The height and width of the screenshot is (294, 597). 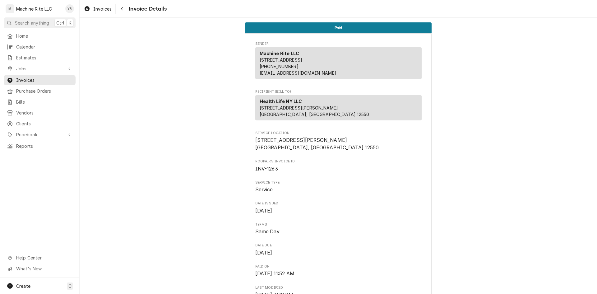 What do you see at coordinates (281, 101) in the screenshot?
I see `strong: Health Life NY LLC` at bounding box center [281, 101].